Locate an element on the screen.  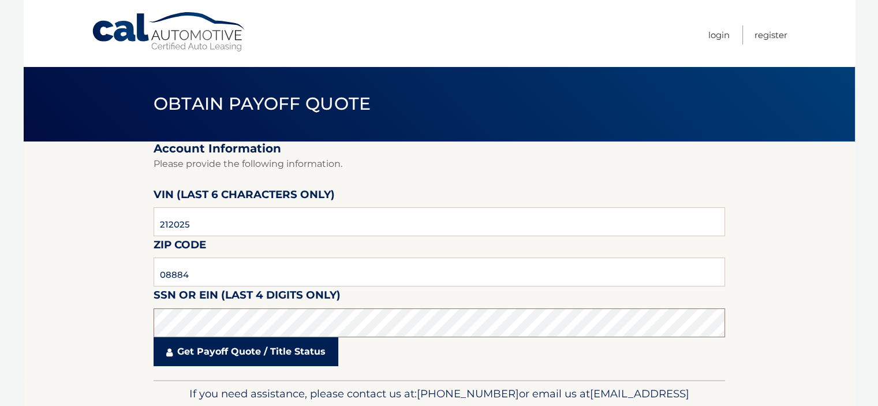
span: Obtain Payoff Quote is located at coordinates (262, 103).